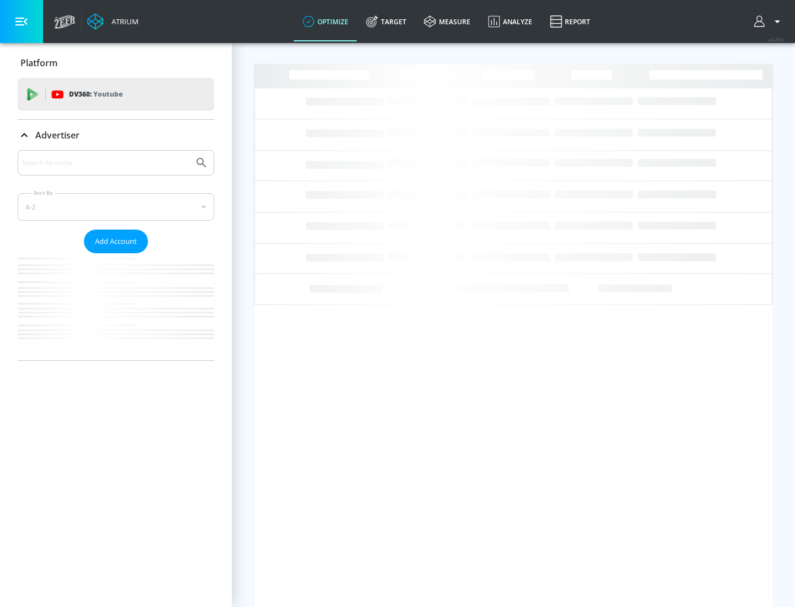  I want to click on p: DV360:, so click(96, 94).